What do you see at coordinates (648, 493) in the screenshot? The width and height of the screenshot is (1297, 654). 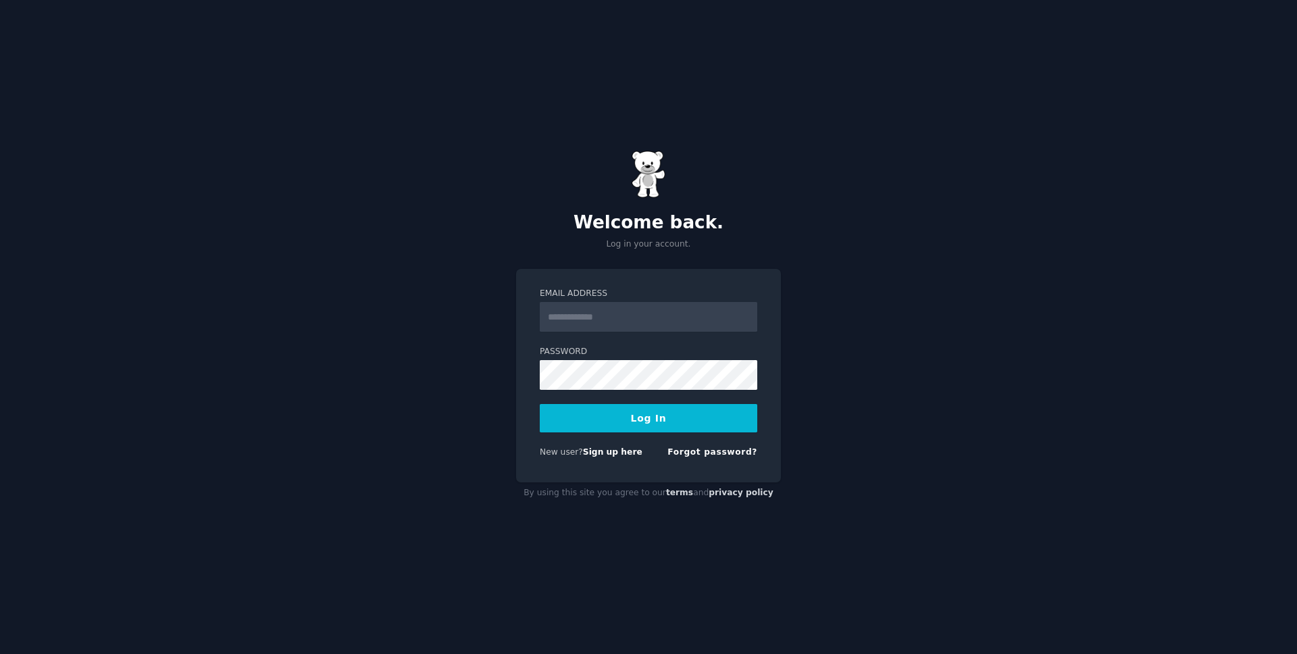 I see `div: By using this site you agree to our and` at bounding box center [648, 493].